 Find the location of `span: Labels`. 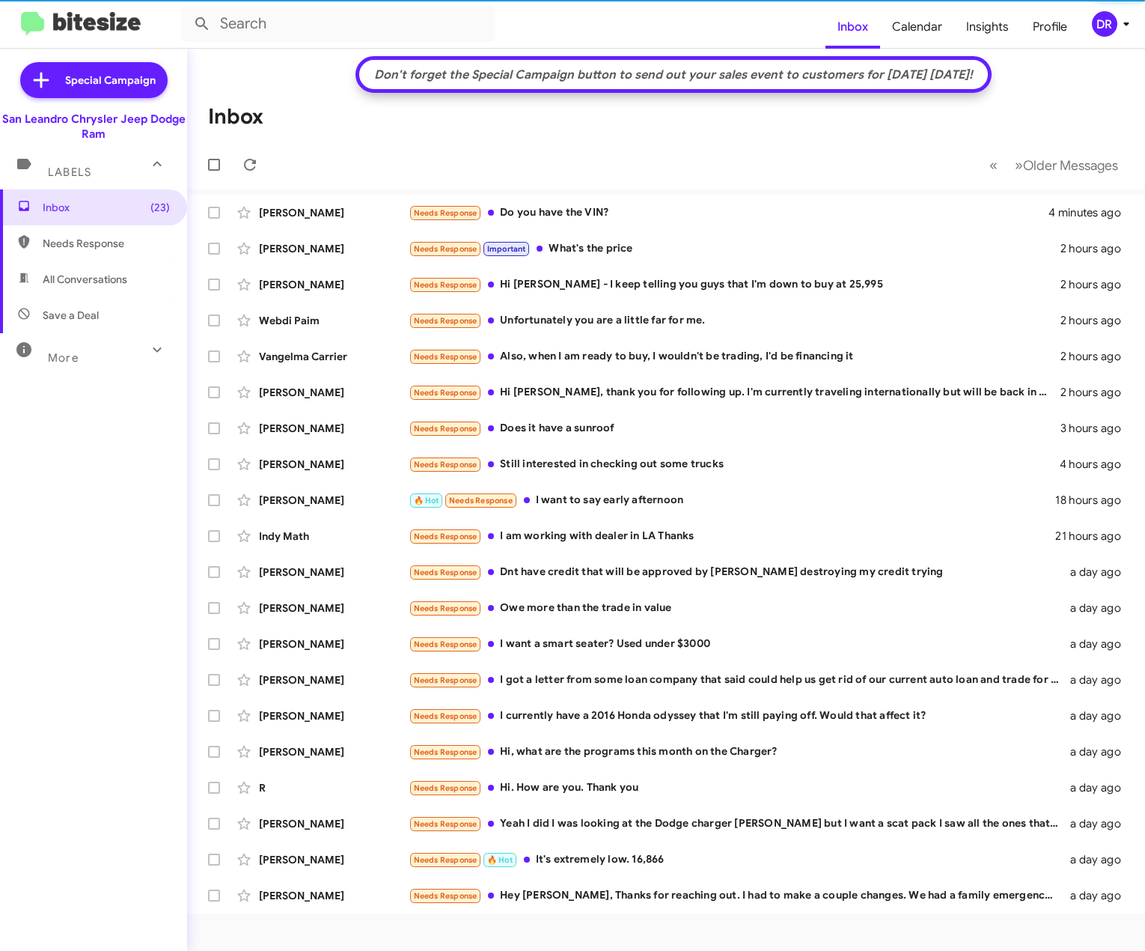

span: Labels is located at coordinates (70, 172).